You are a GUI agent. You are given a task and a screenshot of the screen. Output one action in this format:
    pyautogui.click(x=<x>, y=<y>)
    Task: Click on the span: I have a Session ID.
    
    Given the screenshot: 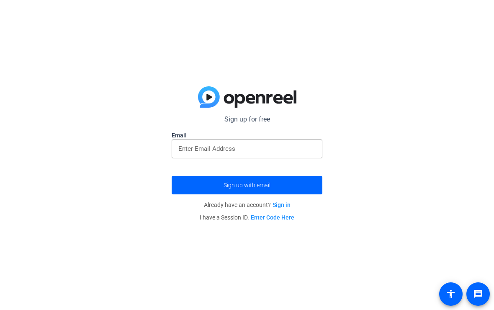 What is the action you would take?
    pyautogui.click(x=247, y=217)
    